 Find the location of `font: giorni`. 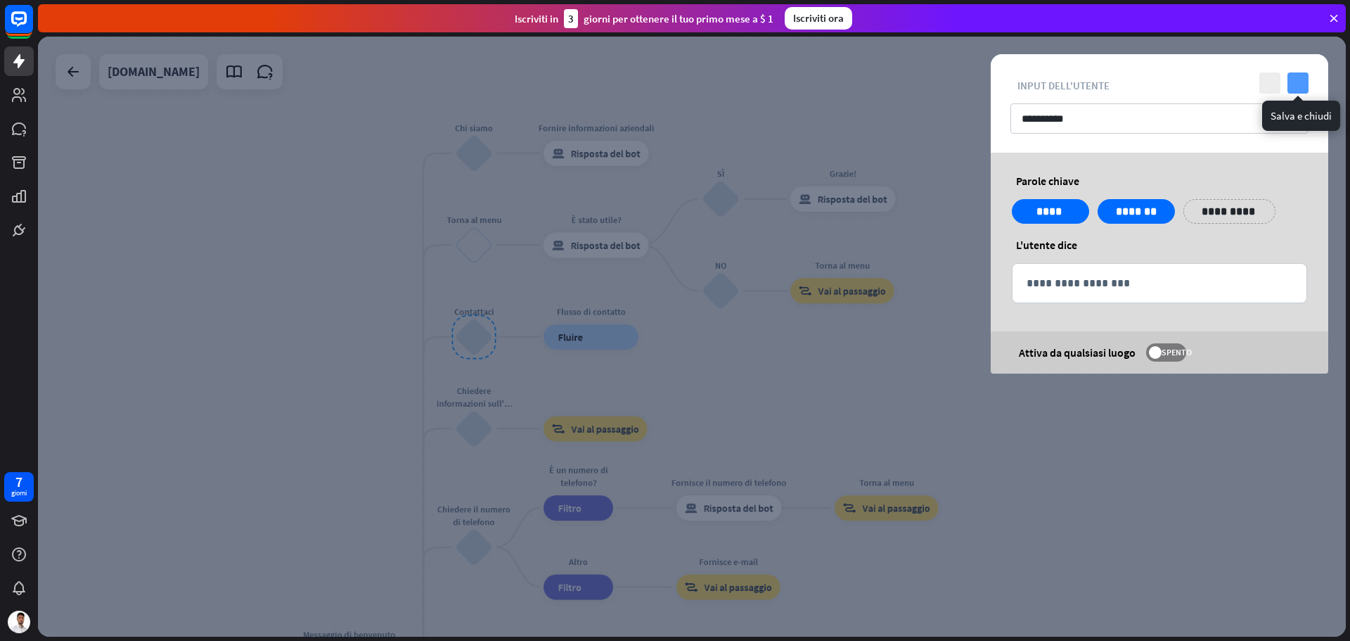

font: giorni is located at coordinates (19, 492).